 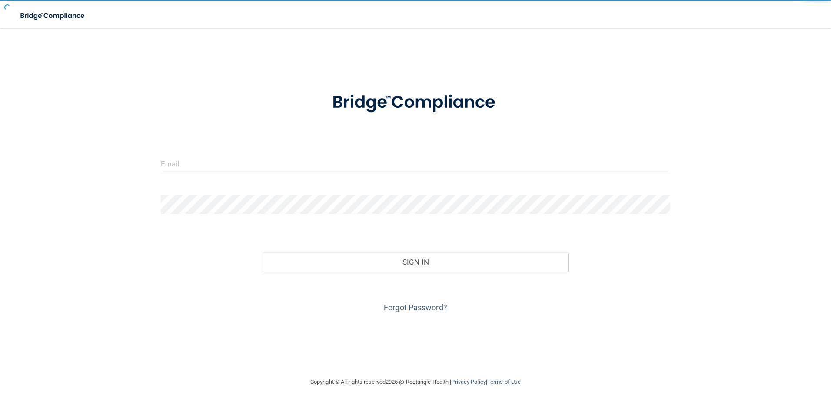 I want to click on a: Terms of Use, so click(x=504, y=382).